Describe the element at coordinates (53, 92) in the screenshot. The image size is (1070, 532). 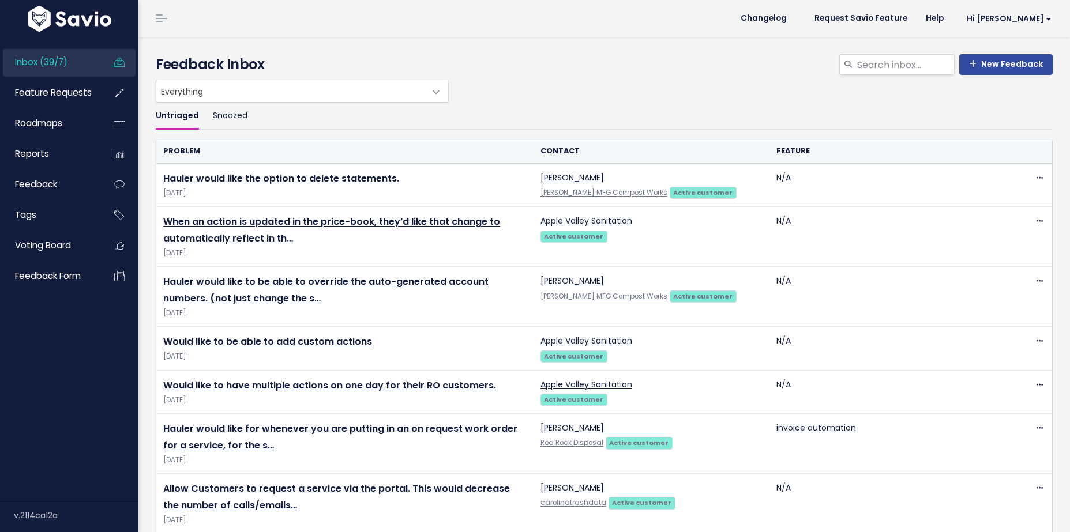
I see `span: Feature Requests` at that location.